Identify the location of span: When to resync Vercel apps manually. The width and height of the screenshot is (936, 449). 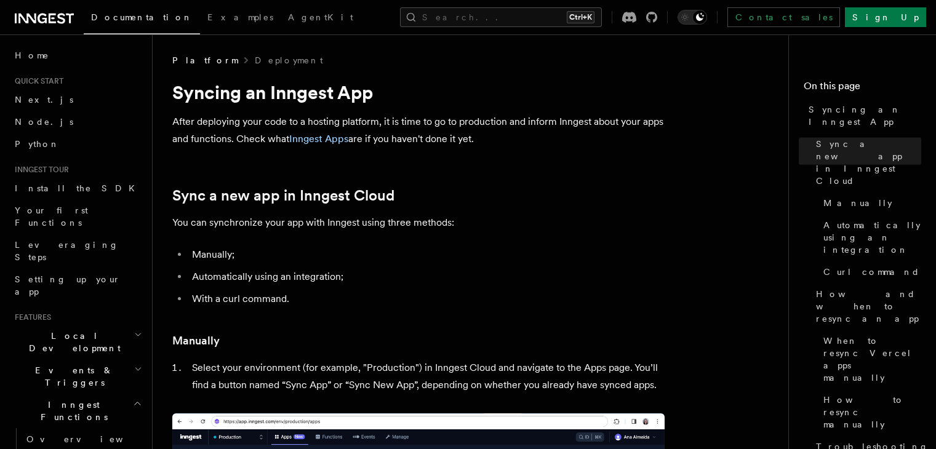
(872, 359).